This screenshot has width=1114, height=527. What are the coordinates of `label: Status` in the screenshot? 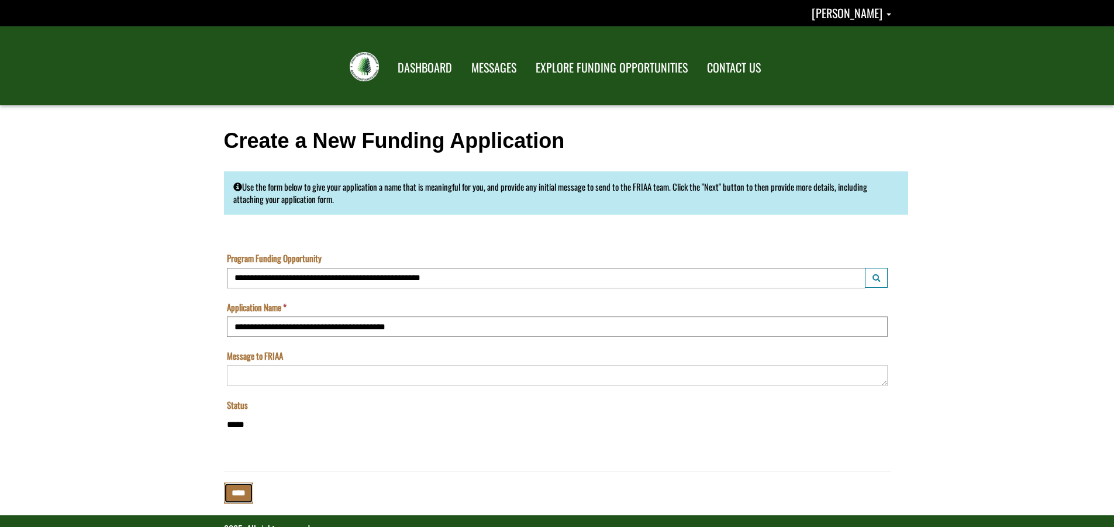 It's located at (237, 405).